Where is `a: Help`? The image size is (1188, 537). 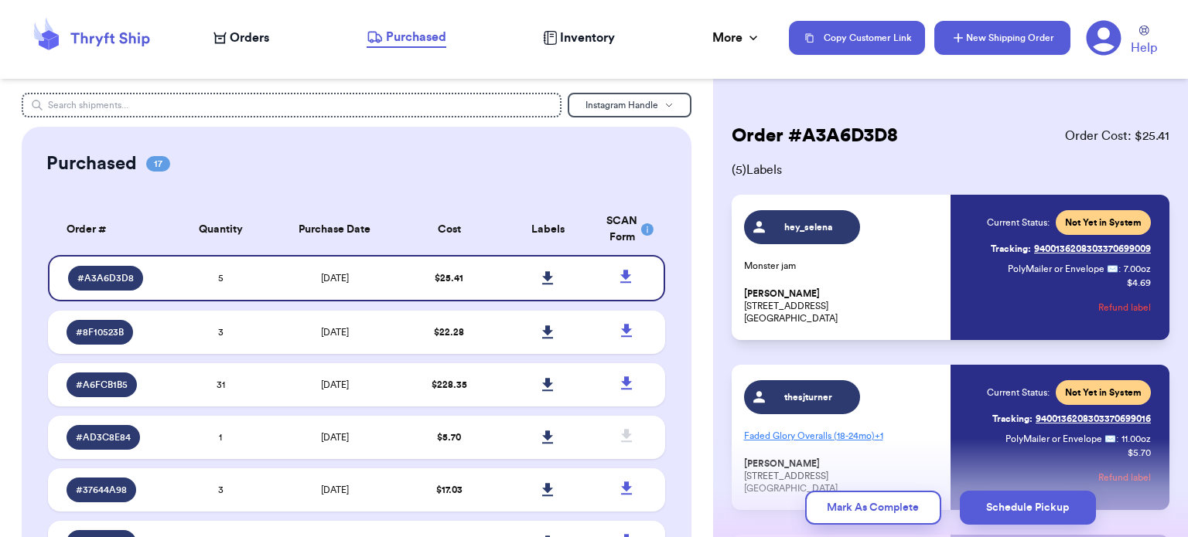 a: Help is located at coordinates (1143, 41).